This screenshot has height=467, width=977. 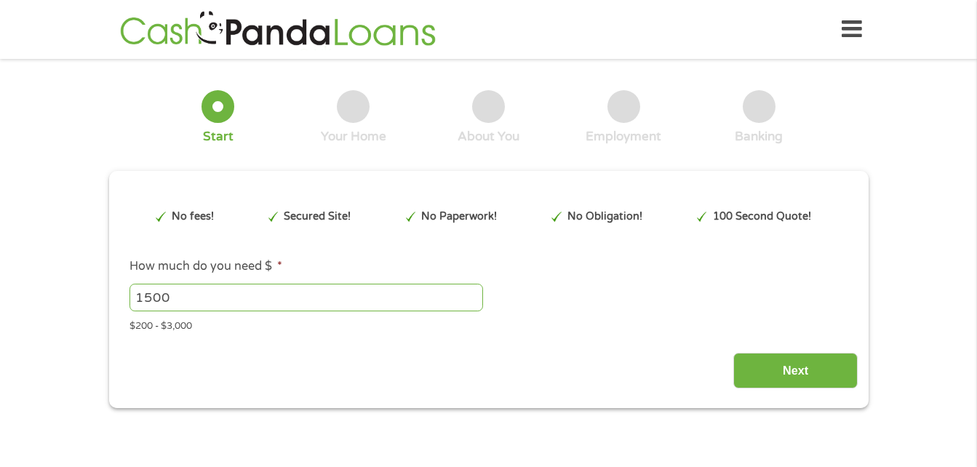 I want to click on div: Your Home, so click(x=354, y=137).